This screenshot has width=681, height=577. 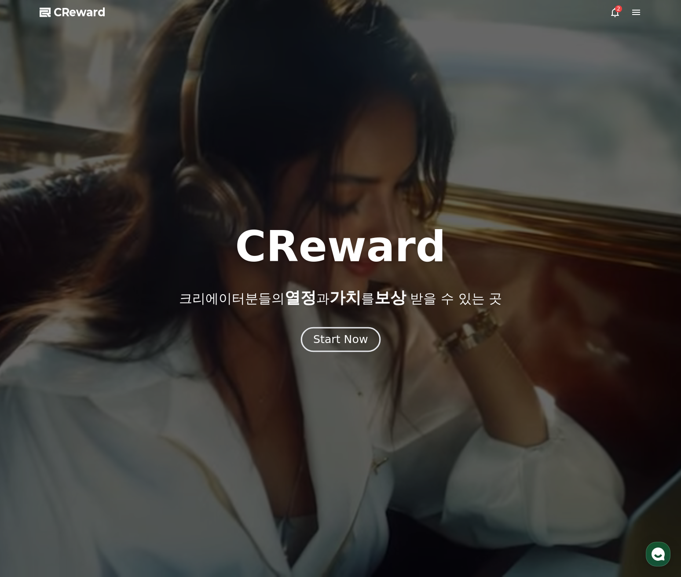 I want to click on div: 2, so click(x=619, y=9).